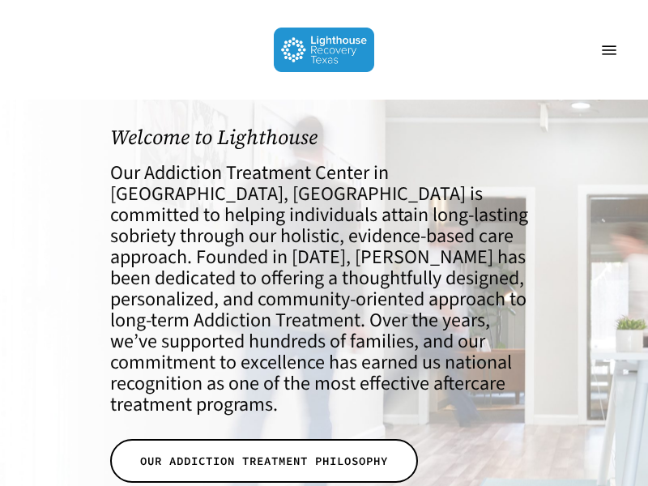 This screenshot has height=486, width=648. I want to click on h1: Welcome to Lighthouse, so click(324, 137).